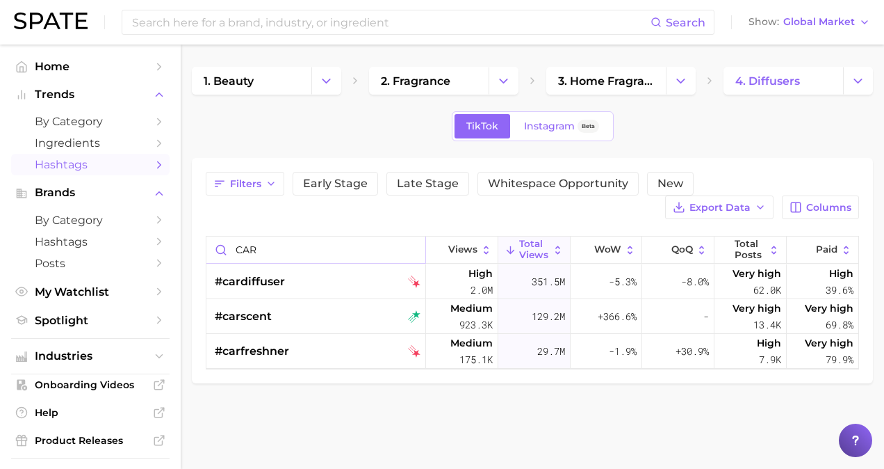 The height and width of the screenshot is (469, 884). I want to click on button: #carscenttiktok rising starMedium923.3k129.2m+366.6%-Very high13.4kVery high69.8%, so click(532, 316).